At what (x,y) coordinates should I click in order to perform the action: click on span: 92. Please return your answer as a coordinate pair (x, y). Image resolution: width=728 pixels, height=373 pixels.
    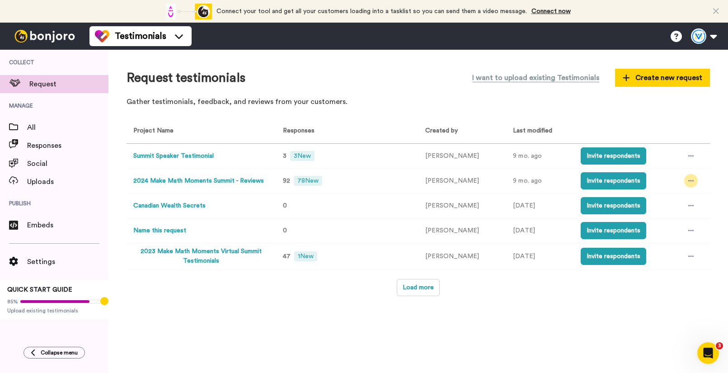
    Looking at the image, I should click on (287, 181).